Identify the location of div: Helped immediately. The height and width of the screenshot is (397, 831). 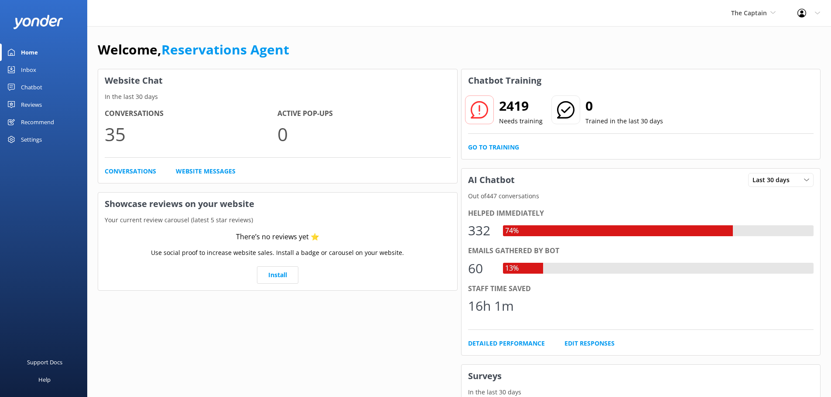
(641, 214).